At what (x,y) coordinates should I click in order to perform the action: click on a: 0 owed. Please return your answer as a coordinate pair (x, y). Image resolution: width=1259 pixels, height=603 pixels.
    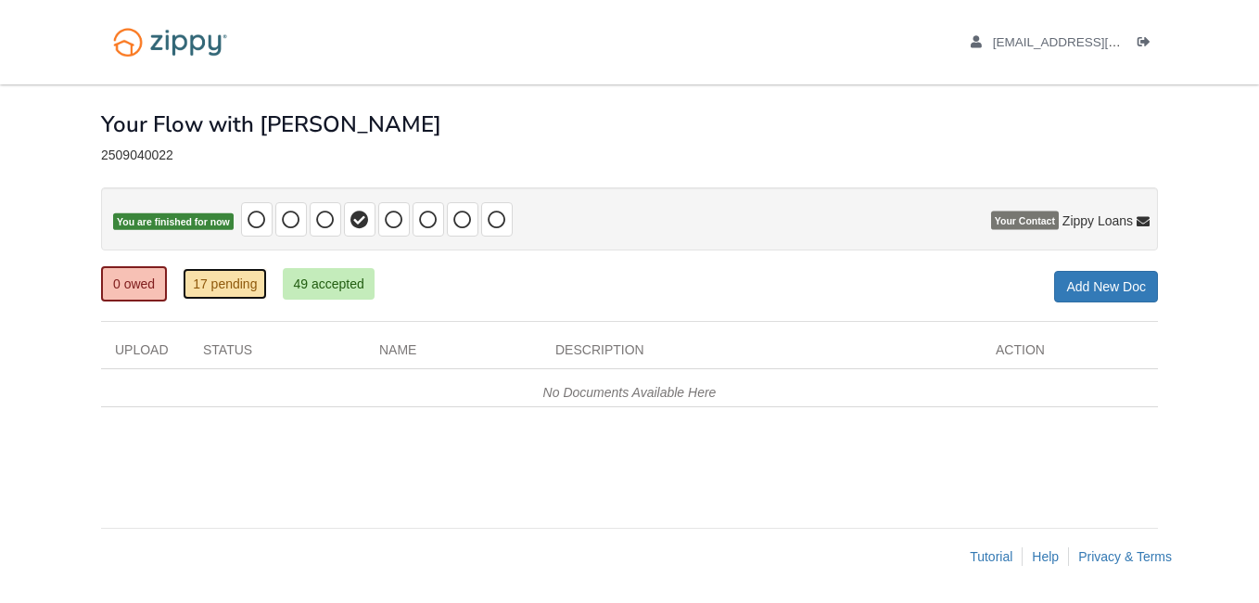
    Looking at the image, I should click on (133, 284).